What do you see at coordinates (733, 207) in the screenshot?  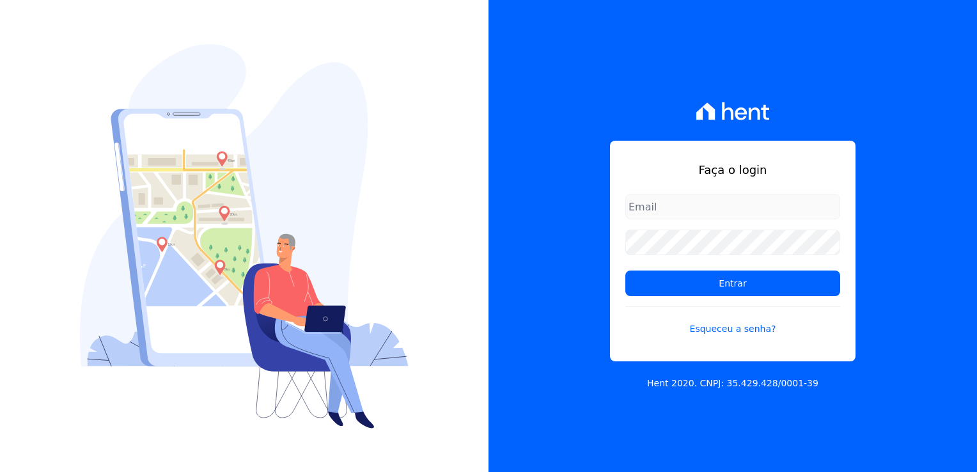 I see `input: Email` at bounding box center [733, 207].